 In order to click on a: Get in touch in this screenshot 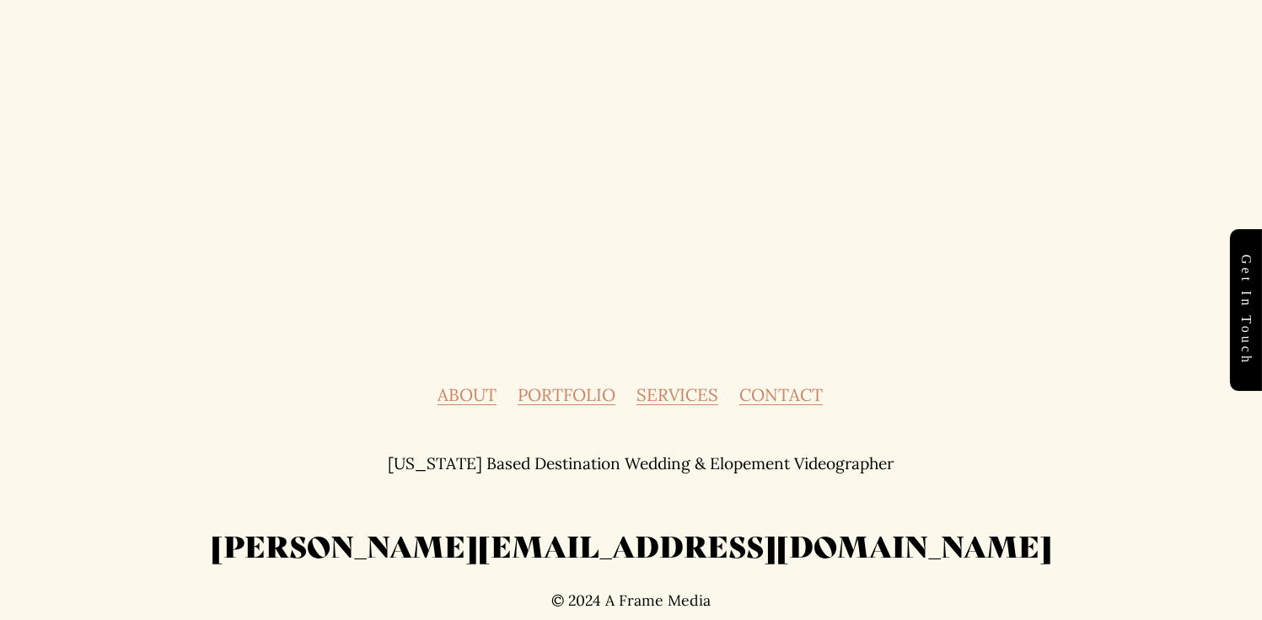, I will do `click(1246, 310)`.